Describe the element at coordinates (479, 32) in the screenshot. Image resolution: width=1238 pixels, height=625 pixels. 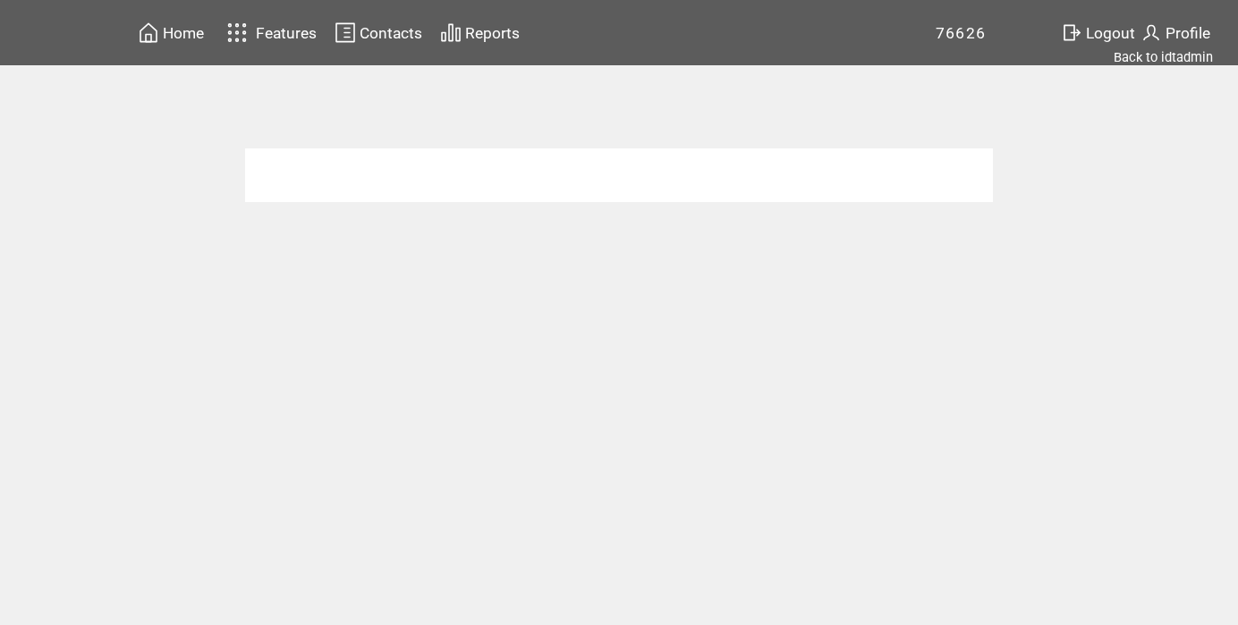
I see `a: Reports` at that location.